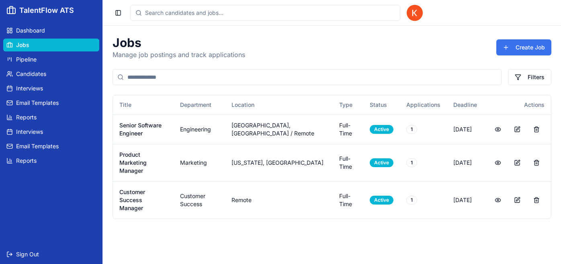 This screenshot has height=264, width=561. I want to click on td: Customer Success Manager, so click(143, 200).